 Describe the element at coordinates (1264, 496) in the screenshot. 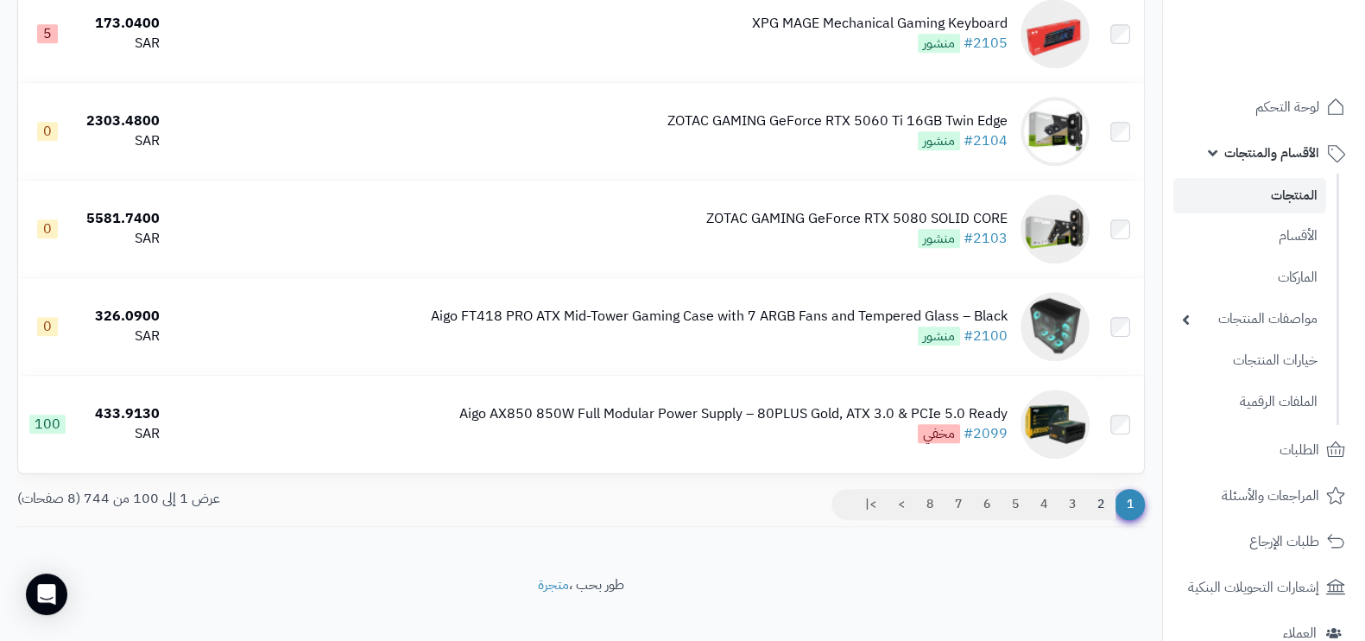

I see `a: المراجعات والأسئلة` at that location.